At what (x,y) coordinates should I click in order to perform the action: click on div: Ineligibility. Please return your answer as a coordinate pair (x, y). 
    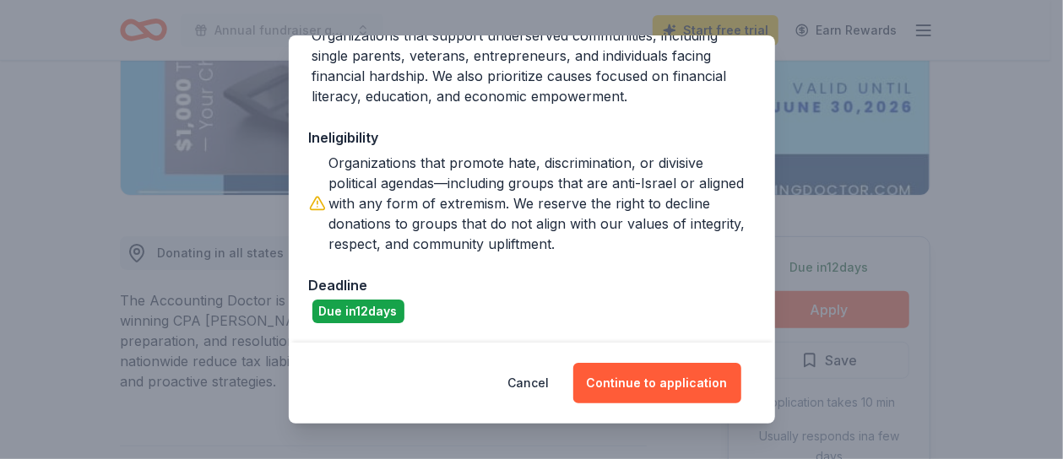
    Looking at the image, I should click on (532, 138).